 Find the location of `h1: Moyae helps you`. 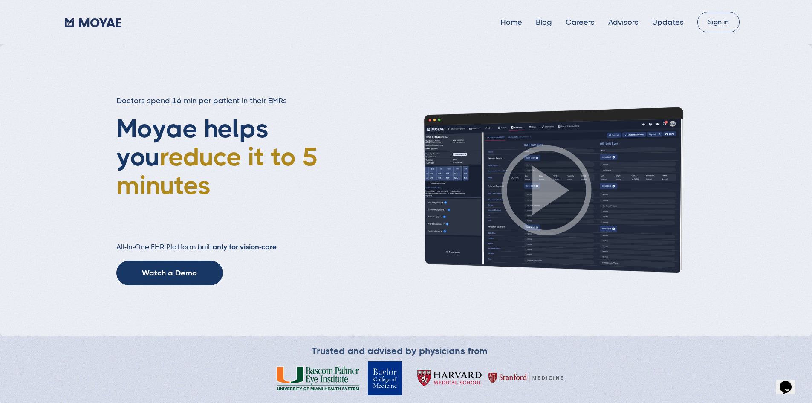

h1: Moyae helps you is located at coordinates (230, 170).